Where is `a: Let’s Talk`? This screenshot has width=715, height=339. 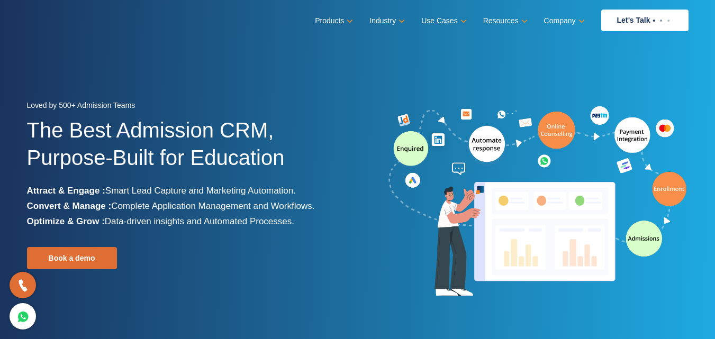
a: Let’s Talk is located at coordinates (645, 20).